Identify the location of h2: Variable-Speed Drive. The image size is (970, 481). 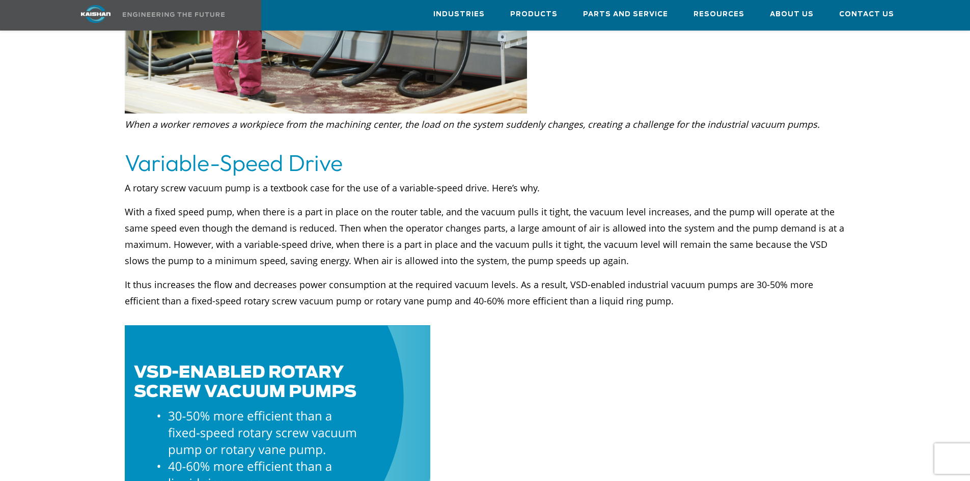
(485, 163).